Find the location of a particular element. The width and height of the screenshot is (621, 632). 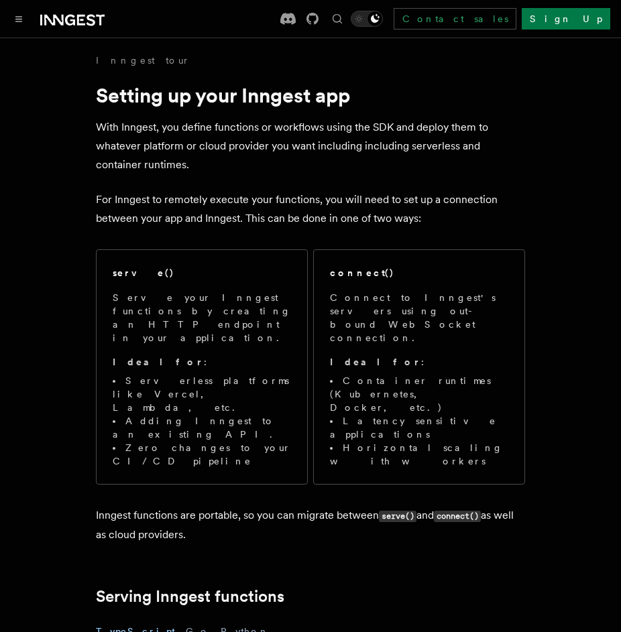

code: connect() is located at coordinates (457, 516).